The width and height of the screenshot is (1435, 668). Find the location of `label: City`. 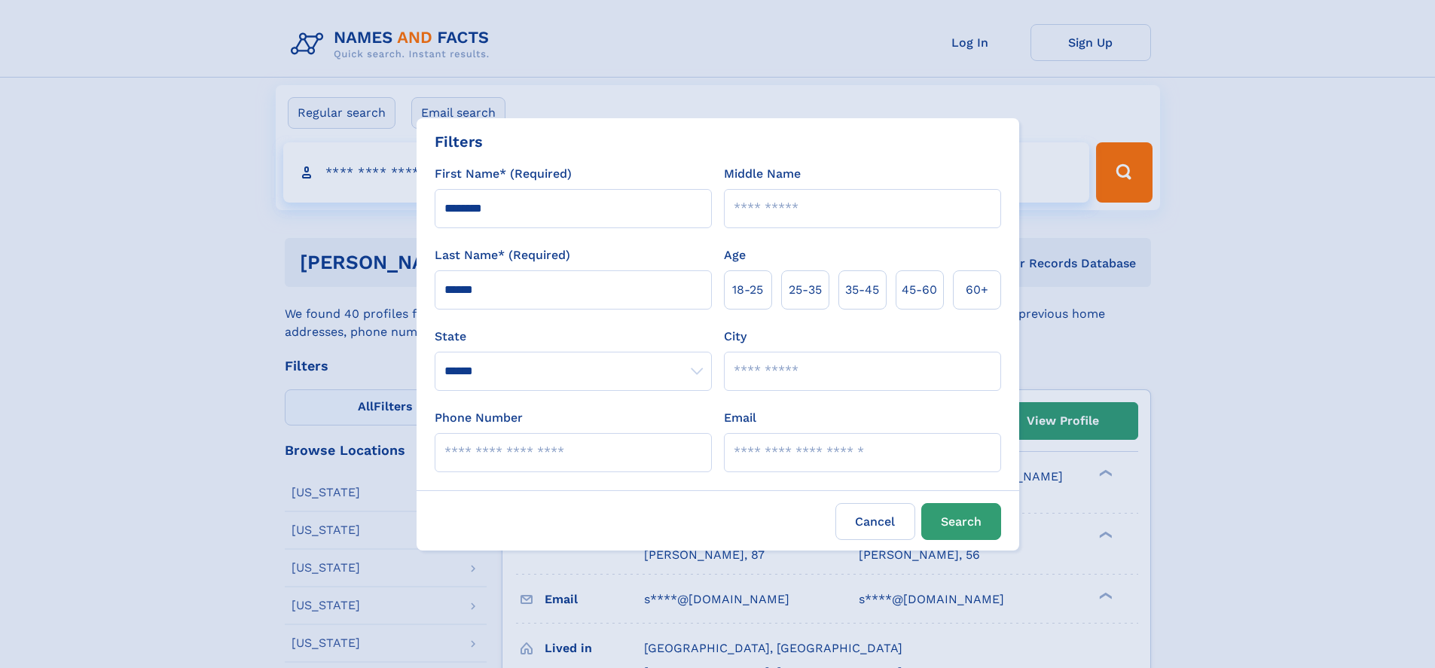

label: City is located at coordinates (735, 337).